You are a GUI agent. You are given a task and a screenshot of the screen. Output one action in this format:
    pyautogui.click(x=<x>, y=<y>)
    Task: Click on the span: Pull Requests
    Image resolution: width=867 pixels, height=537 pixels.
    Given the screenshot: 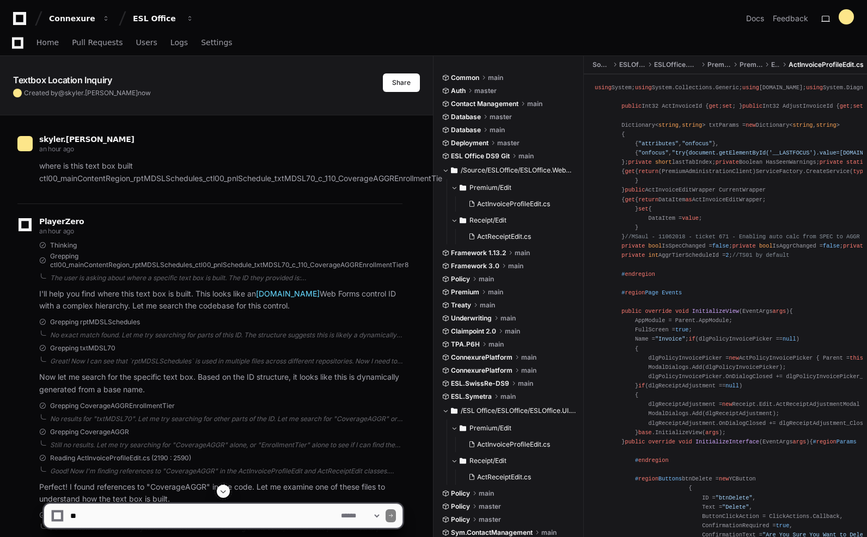 What is the action you would take?
    pyautogui.click(x=97, y=42)
    